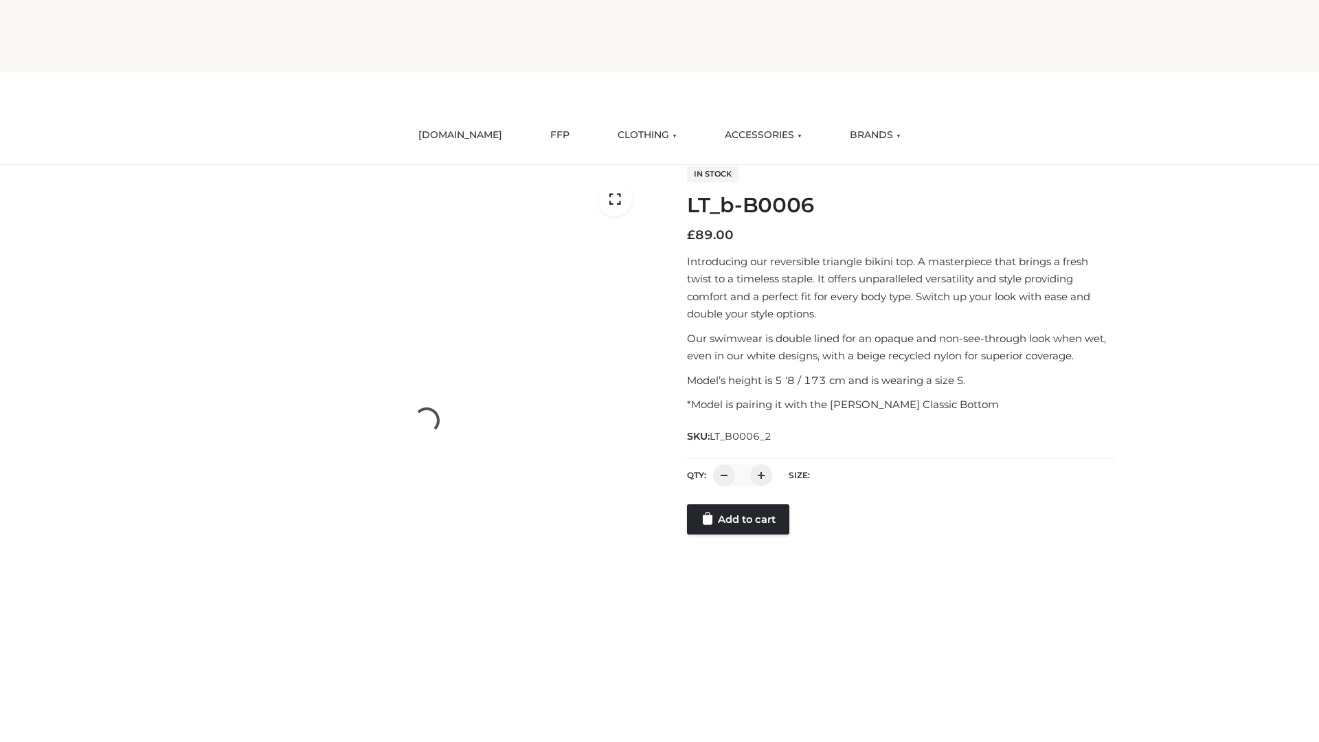 The height and width of the screenshot is (742, 1319). I want to click on h1: LT_b-B0006, so click(901, 205).